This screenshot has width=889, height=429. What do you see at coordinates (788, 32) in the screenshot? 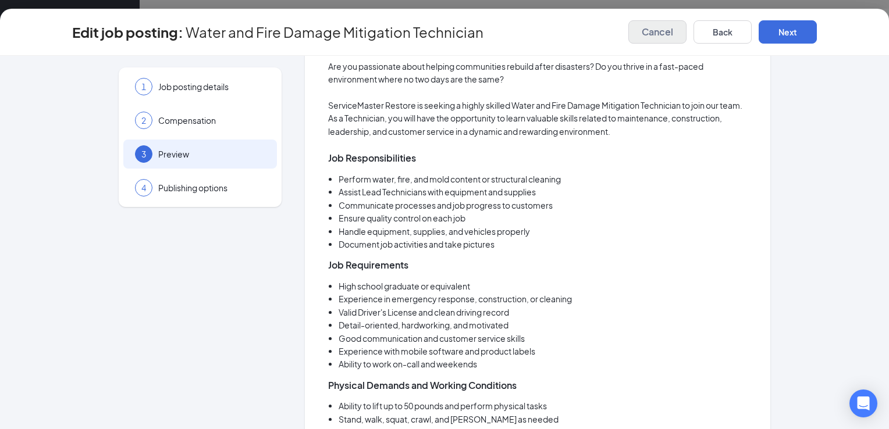
I see `button: Next` at bounding box center [788, 32].